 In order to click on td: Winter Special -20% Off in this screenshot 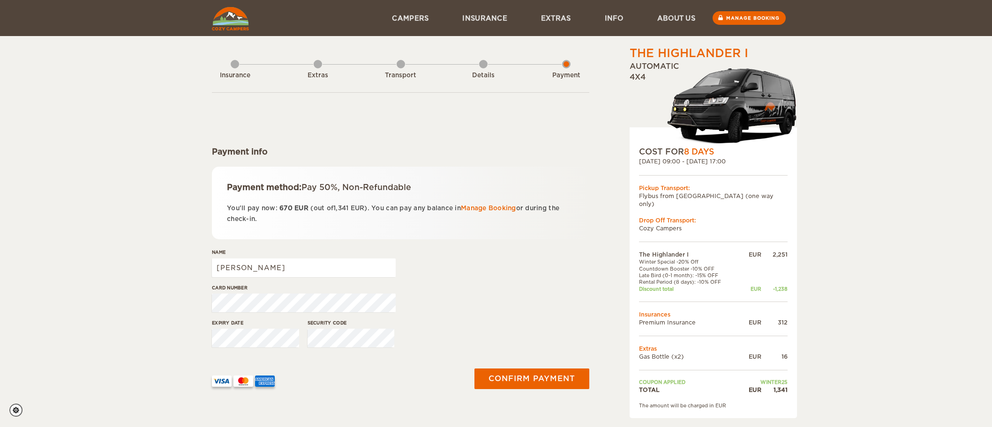, I will do `click(689, 262)`.